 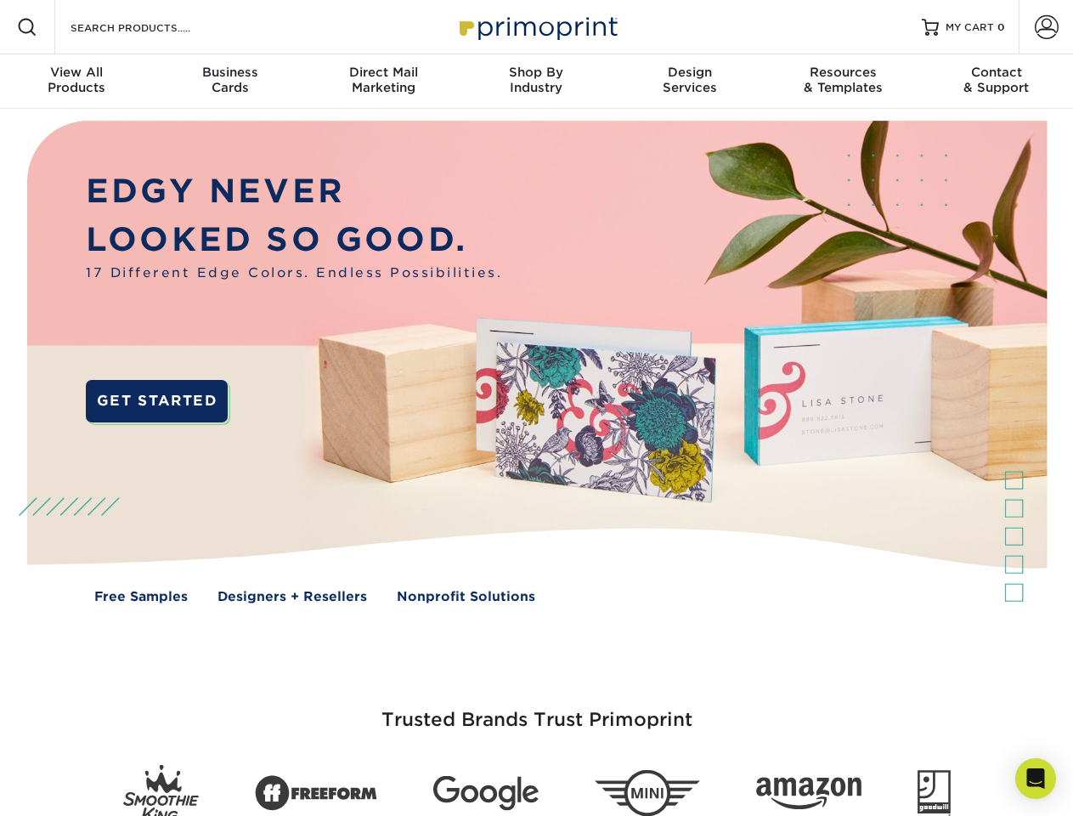 What do you see at coordinates (690, 80) in the screenshot?
I see `div: Services` at bounding box center [690, 80].